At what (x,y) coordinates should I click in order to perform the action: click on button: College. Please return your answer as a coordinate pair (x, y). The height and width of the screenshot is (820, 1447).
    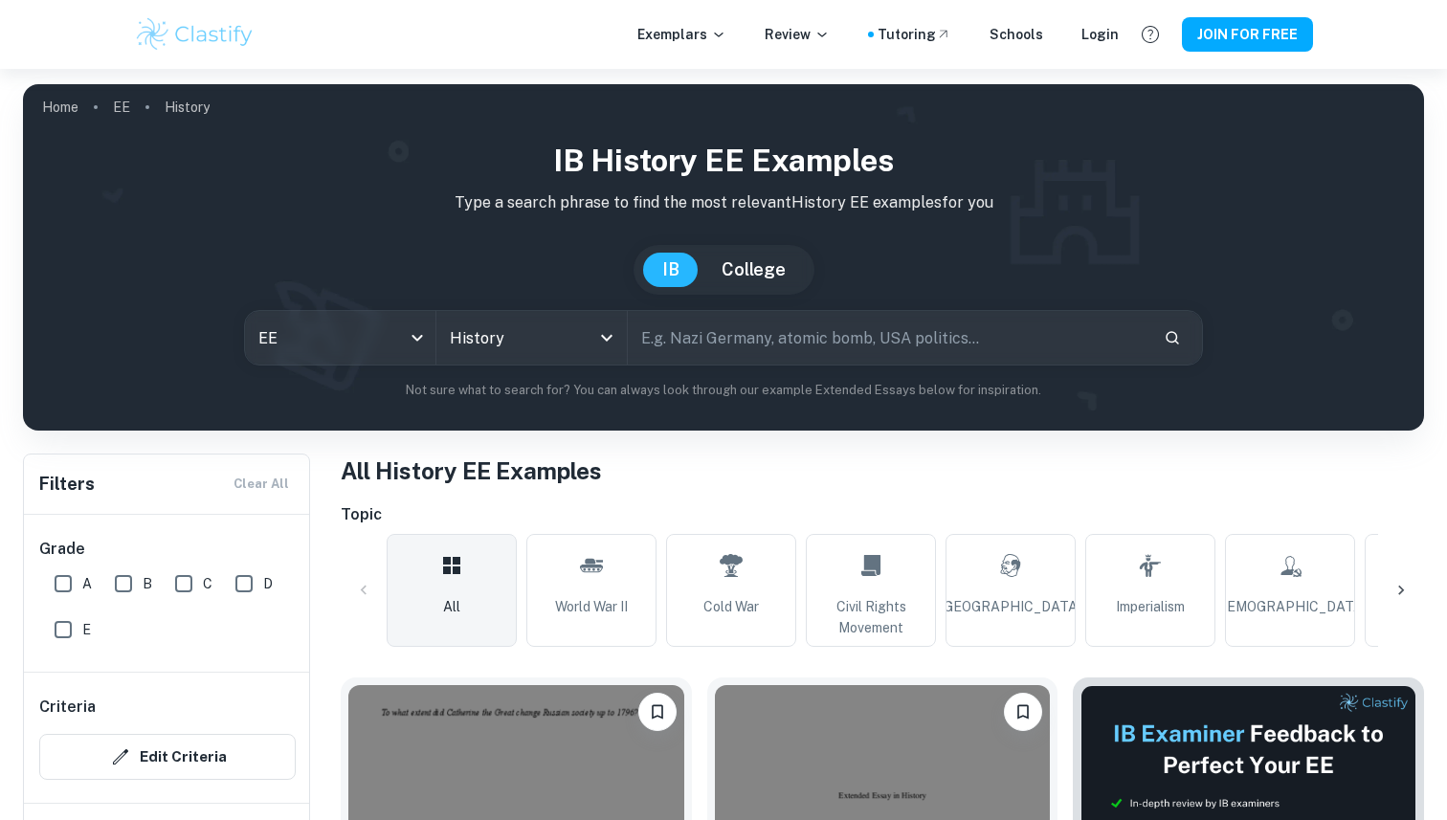
    Looking at the image, I should click on (753, 270).